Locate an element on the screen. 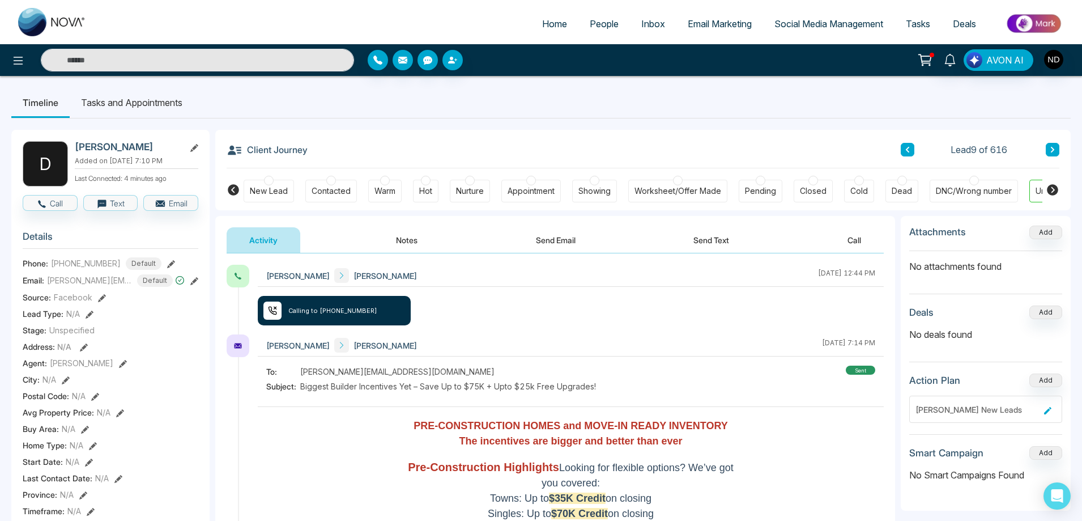  span: Postal Code : is located at coordinates (46, 395).